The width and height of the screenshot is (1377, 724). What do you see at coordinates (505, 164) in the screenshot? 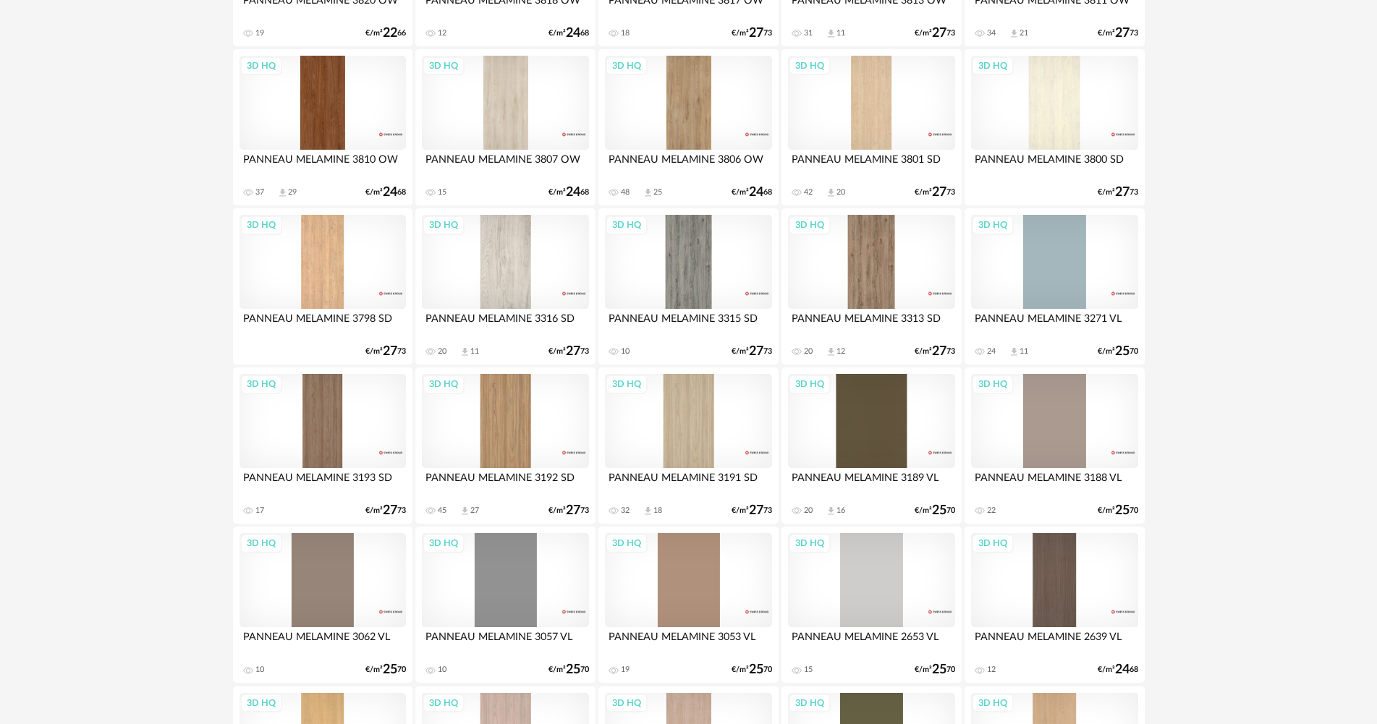
I see `div: PANNEAU MELAMINE 3807 OW` at bounding box center [505, 164].